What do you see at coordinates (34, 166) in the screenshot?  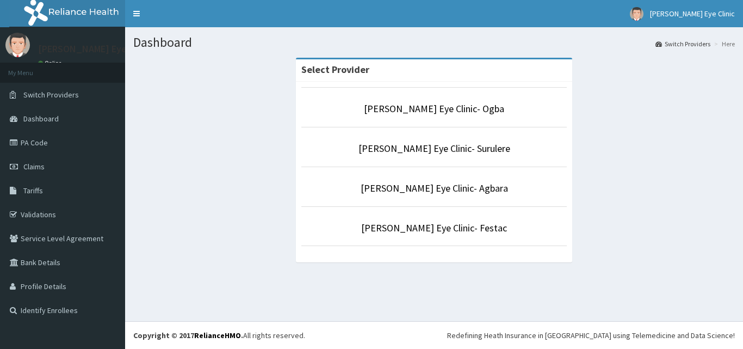 I see `span: Claims` at bounding box center [34, 166].